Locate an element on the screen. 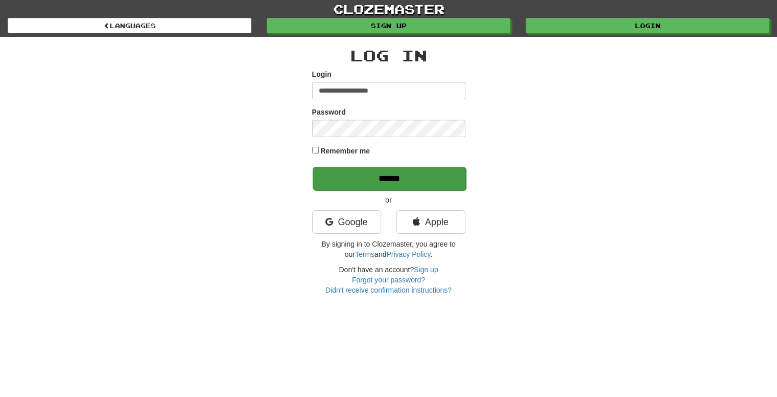 The image size is (777, 397). a: Login is located at coordinates (647, 26).